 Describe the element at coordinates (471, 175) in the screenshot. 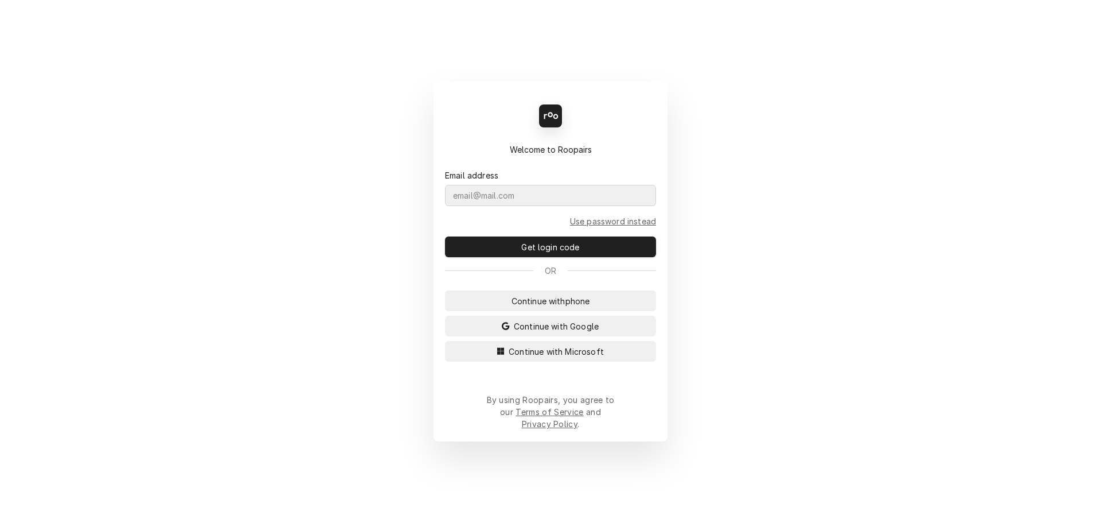

I see `label: Email address` at that location.